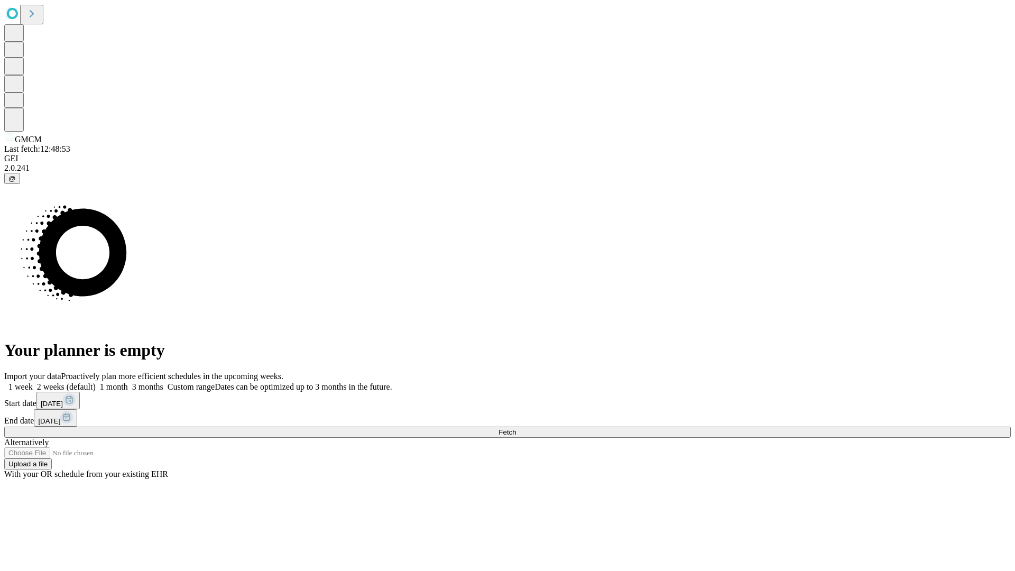 The width and height of the screenshot is (1015, 571). I want to click on div: Start date, so click(507, 400).